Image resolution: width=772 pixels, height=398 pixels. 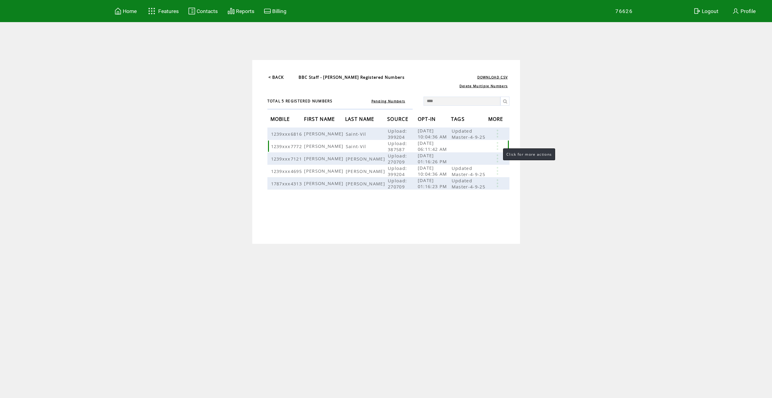 I want to click on a: DOWNLOAD CSV, so click(x=493, y=77).